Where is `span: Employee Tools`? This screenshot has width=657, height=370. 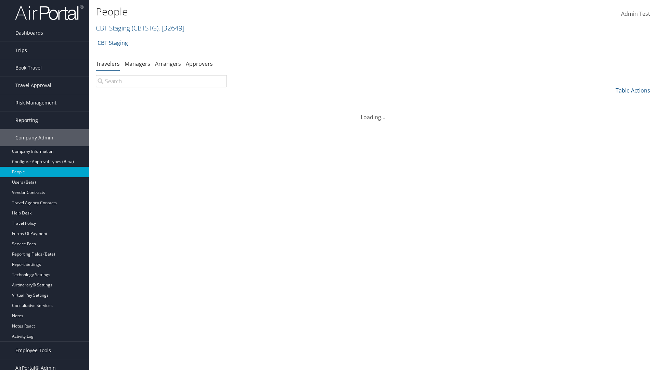
span: Employee Tools is located at coordinates (33, 350).